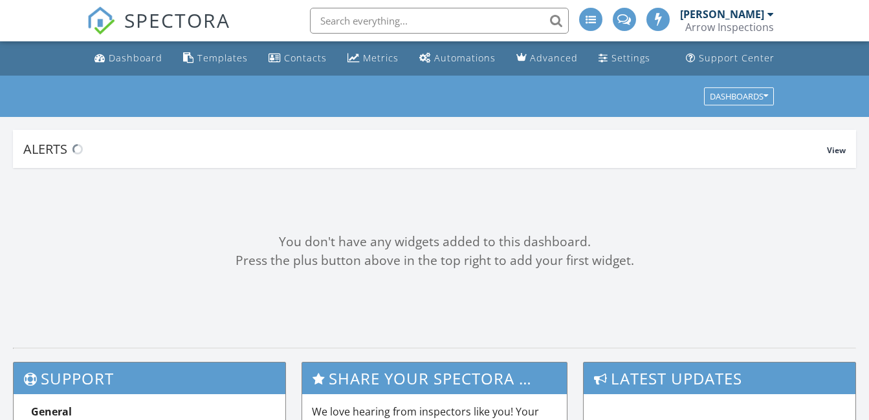 The width and height of the screenshot is (869, 420). What do you see at coordinates (223, 58) in the screenshot?
I see `div: Templates` at bounding box center [223, 58].